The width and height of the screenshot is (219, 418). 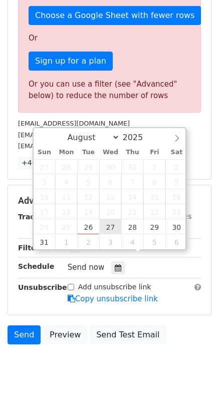 What do you see at coordinates (88, 182) in the screenshot?
I see `span: August 5, 2025` at bounding box center [88, 182].